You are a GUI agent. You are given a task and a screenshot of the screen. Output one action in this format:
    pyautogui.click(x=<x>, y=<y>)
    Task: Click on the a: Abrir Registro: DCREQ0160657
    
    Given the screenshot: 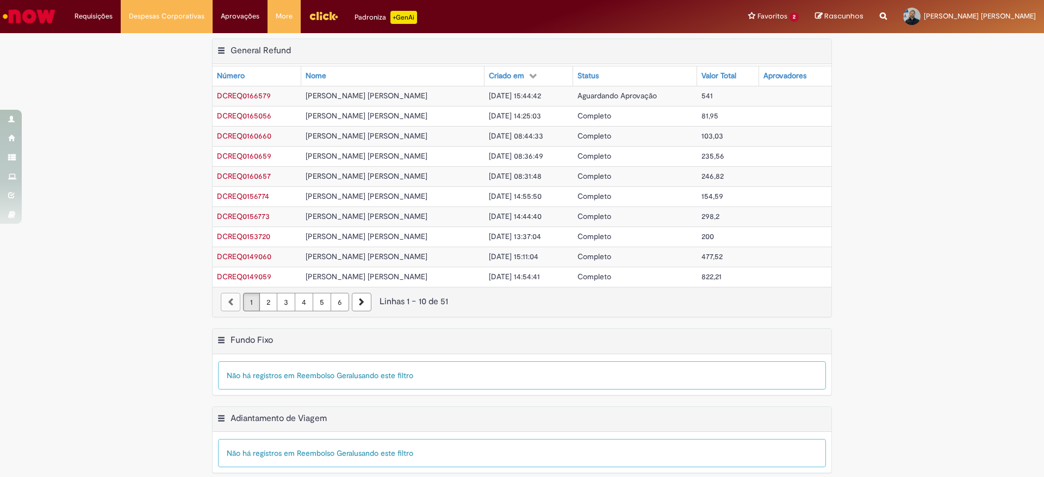 What is the action you would take?
    pyautogui.click(x=243, y=176)
    